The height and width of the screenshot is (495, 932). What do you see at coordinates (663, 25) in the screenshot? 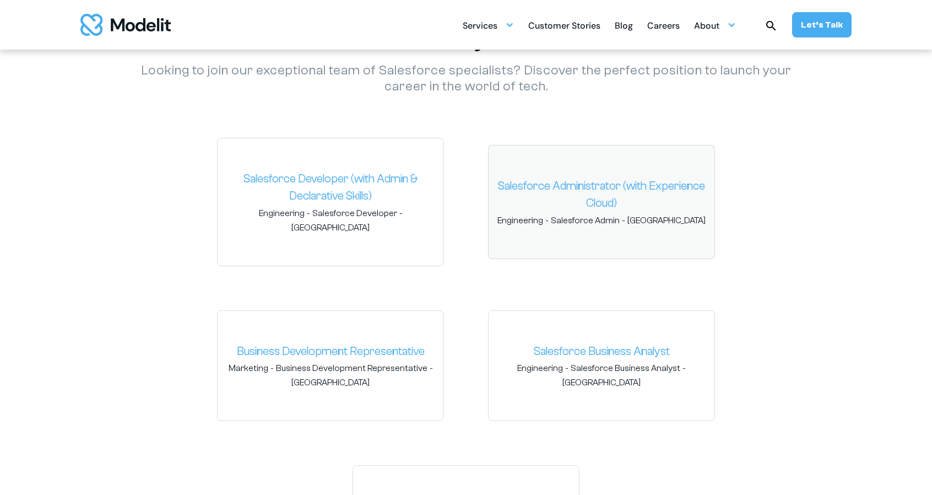
I see `a: Careers` at bounding box center [663, 25].